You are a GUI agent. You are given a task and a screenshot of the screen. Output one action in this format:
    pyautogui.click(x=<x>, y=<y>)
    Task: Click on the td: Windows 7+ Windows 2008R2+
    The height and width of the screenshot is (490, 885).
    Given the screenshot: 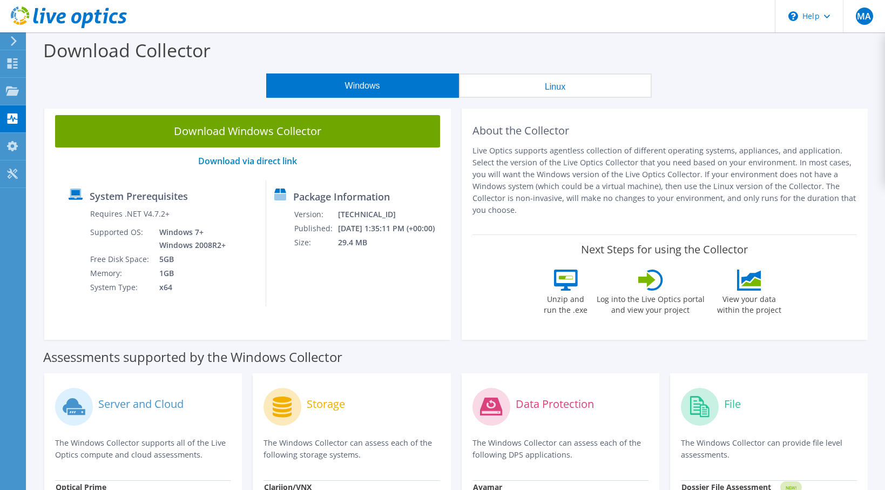 What is the action you would take?
    pyautogui.click(x=189, y=239)
    